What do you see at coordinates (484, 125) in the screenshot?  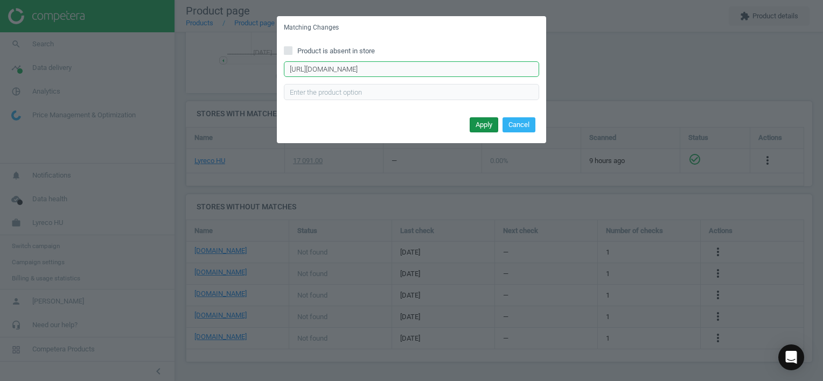 I see `button: Apply` at bounding box center [484, 125].